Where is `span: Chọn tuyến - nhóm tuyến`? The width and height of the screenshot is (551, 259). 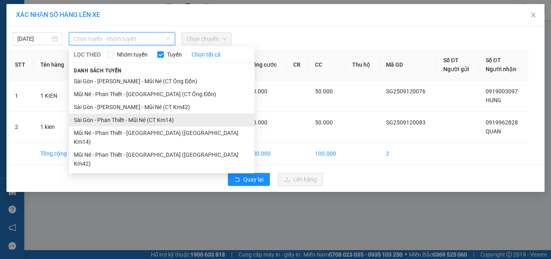 span: Chọn tuyến - nhóm tuyến is located at coordinates (122, 39).